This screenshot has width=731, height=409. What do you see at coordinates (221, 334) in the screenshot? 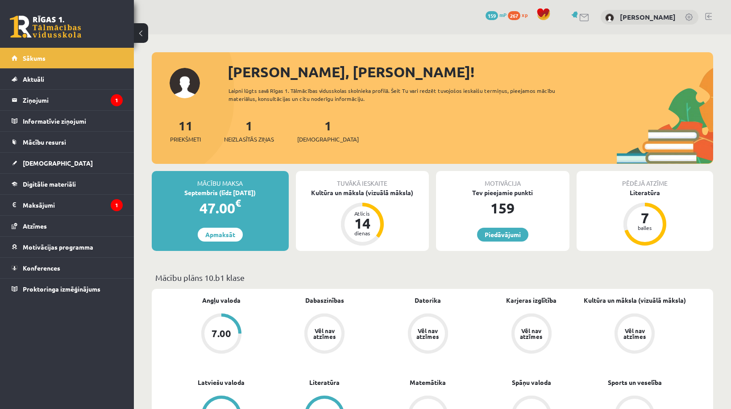
I see `div: 7.00` at bounding box center [221, 334].